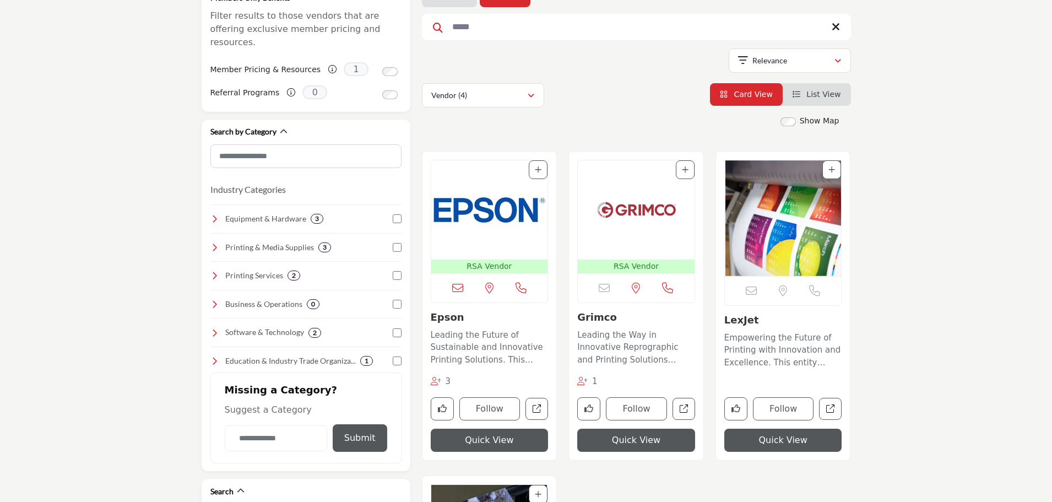 The width and height of the screenshot is (1052, 502). What do you see at coordinates (268, 409) in the screenshot?
I see `span: Suggest a Category` at bounding box center [268, 409].